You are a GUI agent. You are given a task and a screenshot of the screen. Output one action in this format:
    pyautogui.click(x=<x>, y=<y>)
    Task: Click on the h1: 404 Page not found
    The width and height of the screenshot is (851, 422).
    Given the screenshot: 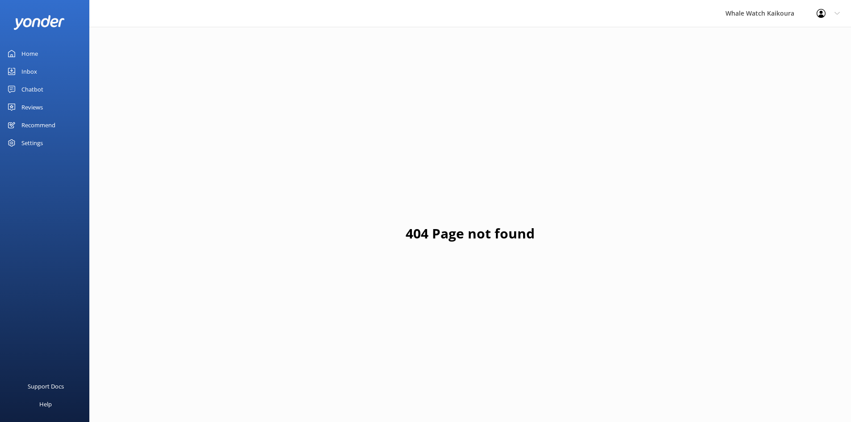 What is the action you would take?
    pyautogui.click(x=470, y=234)
    